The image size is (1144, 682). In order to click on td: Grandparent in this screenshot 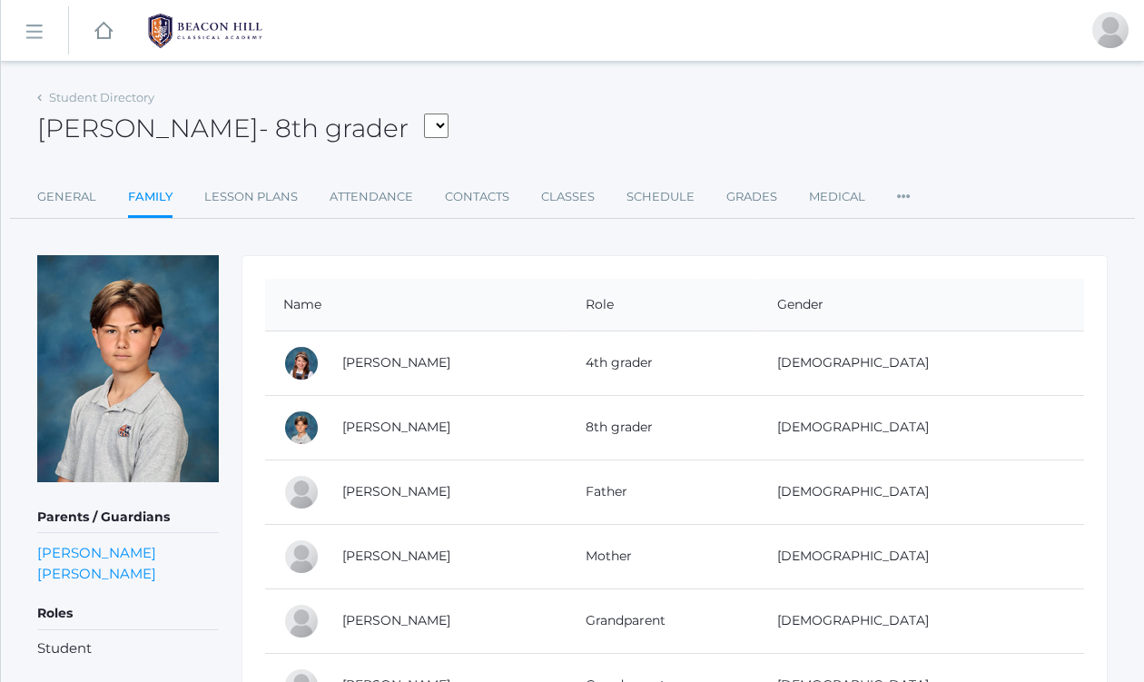, I will do `click(663, 620)`.